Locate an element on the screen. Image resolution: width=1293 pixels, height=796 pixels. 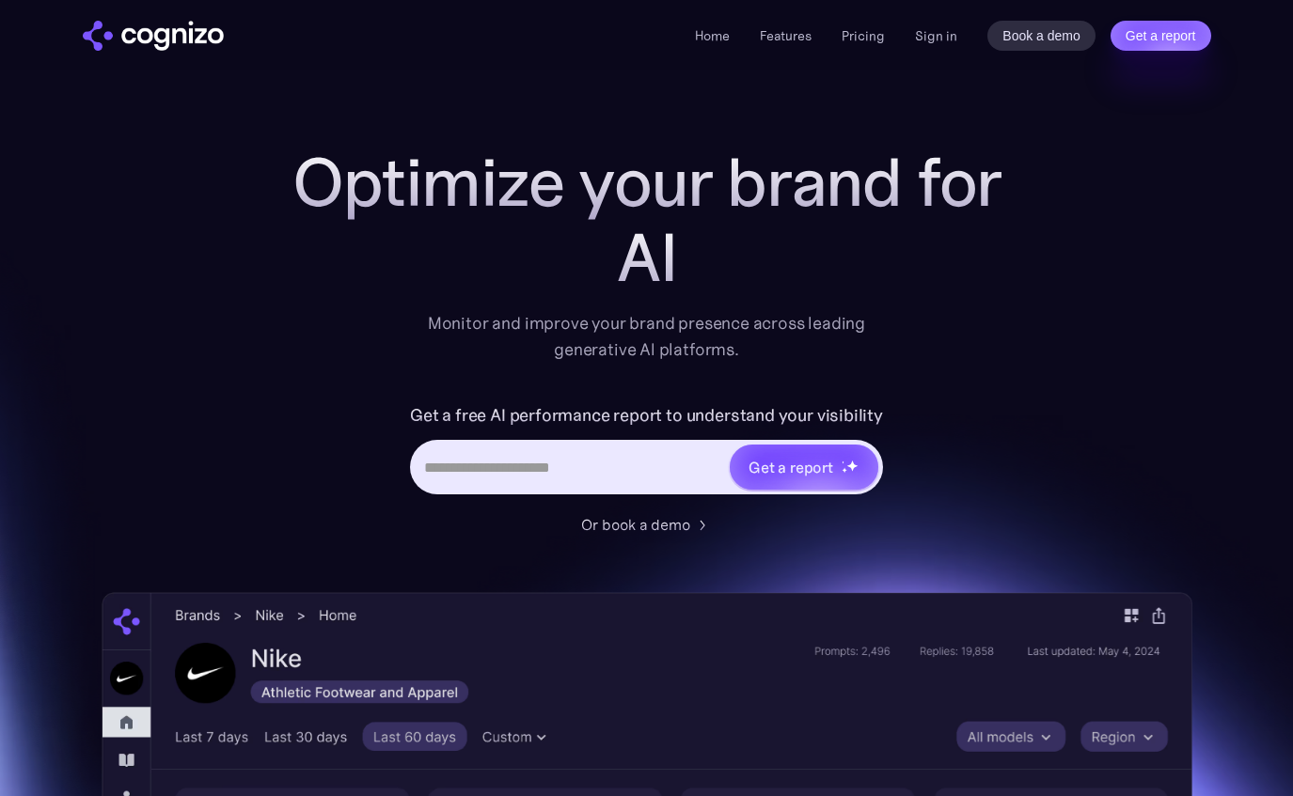
a: Pricing is located at coordinates (863, 36).